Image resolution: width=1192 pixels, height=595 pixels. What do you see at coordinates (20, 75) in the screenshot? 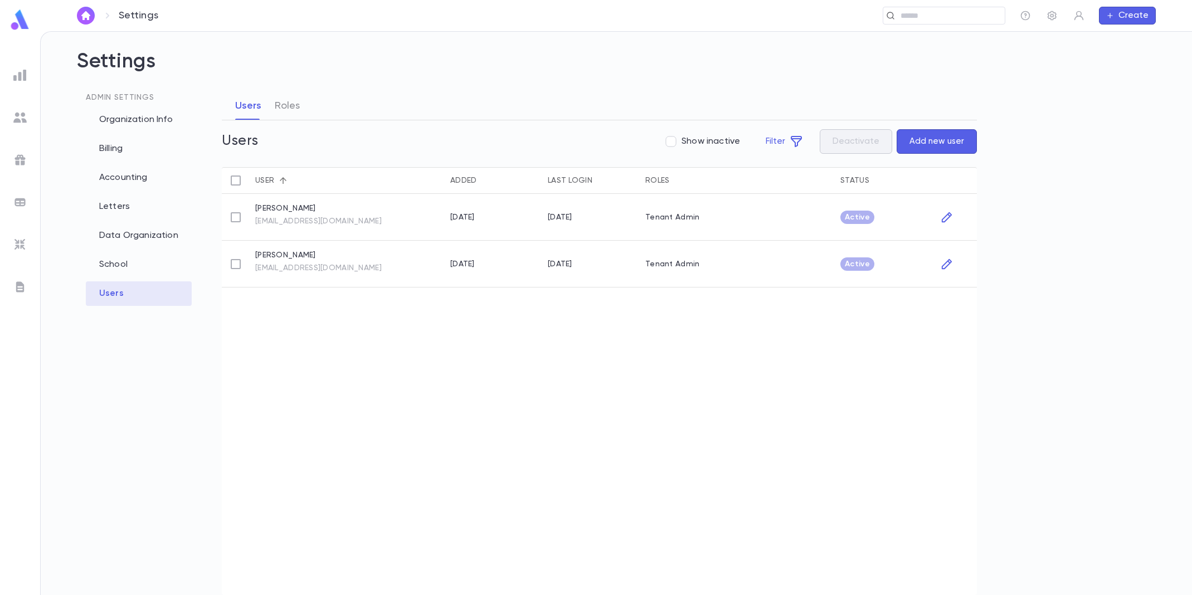
I see `img: reports_grey.c525e4749d1bce6a11f5fe2a8de1b229.svg` at bounding box center [20, 75].